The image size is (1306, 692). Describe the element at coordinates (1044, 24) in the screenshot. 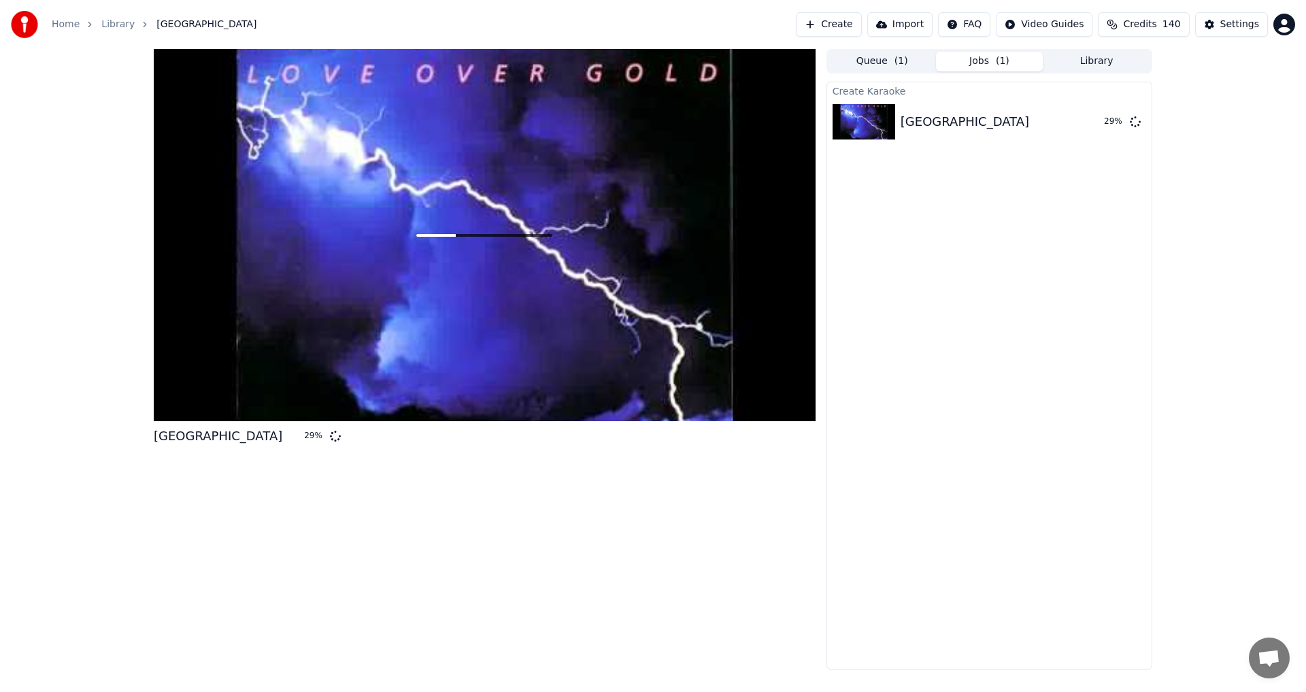

I see `button: Video Guides` at that location.